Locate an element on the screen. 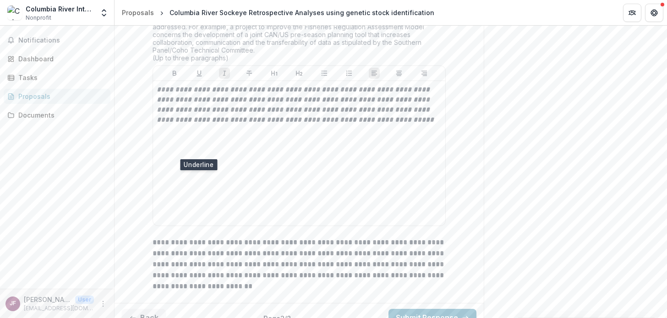 This screenshot has height=318, width=667. button: Notifications is located at coordinates (57, 40).